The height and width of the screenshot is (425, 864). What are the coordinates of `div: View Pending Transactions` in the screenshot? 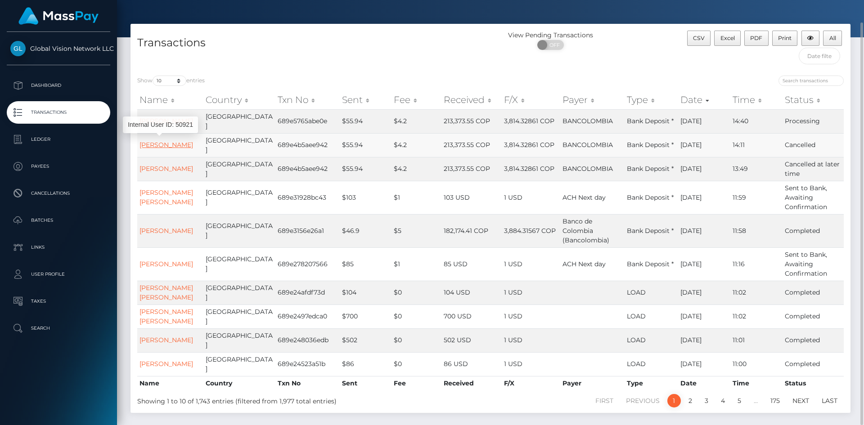 It's located at (550, 35).